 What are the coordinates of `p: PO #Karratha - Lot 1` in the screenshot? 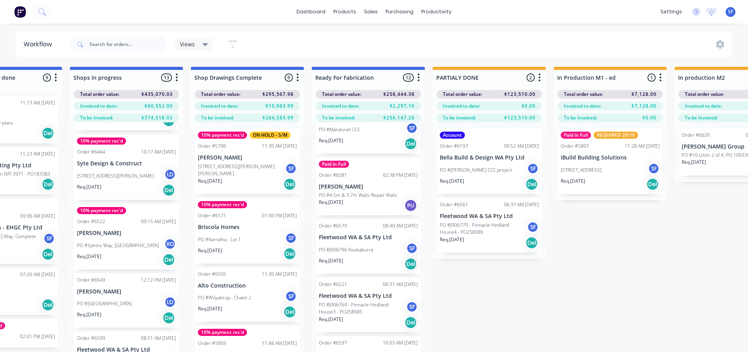 It's located at (219, 239).